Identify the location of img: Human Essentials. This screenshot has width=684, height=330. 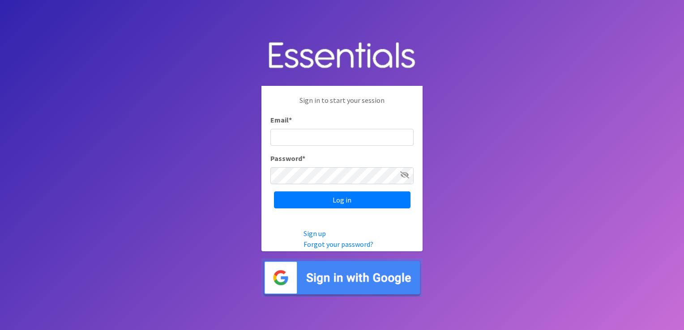
(342, 56).